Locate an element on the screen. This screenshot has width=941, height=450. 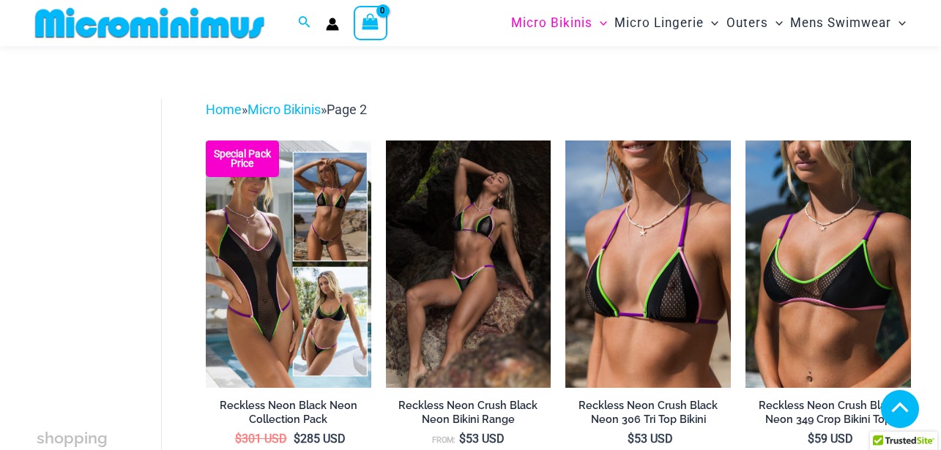
span: shopping is located at coordinates (72, 438).